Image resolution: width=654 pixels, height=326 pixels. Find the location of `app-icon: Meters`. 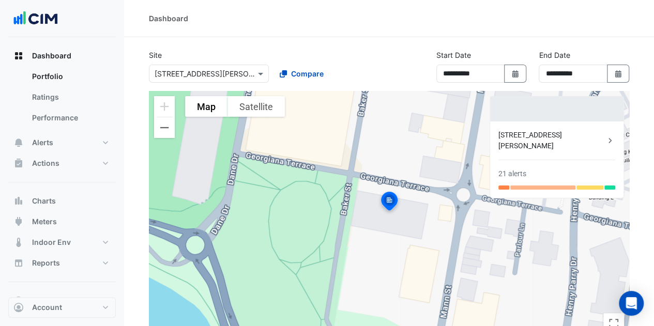

app-icon: Meters is located at coordinates (19, 222).